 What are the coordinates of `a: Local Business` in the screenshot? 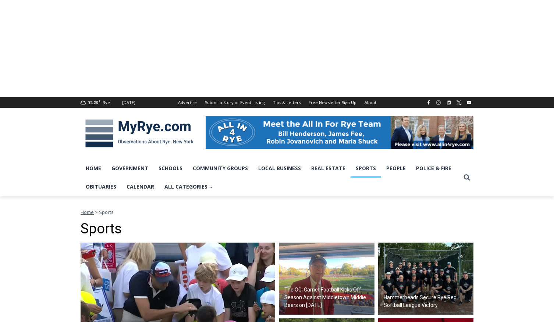 It's located at (279, 168).